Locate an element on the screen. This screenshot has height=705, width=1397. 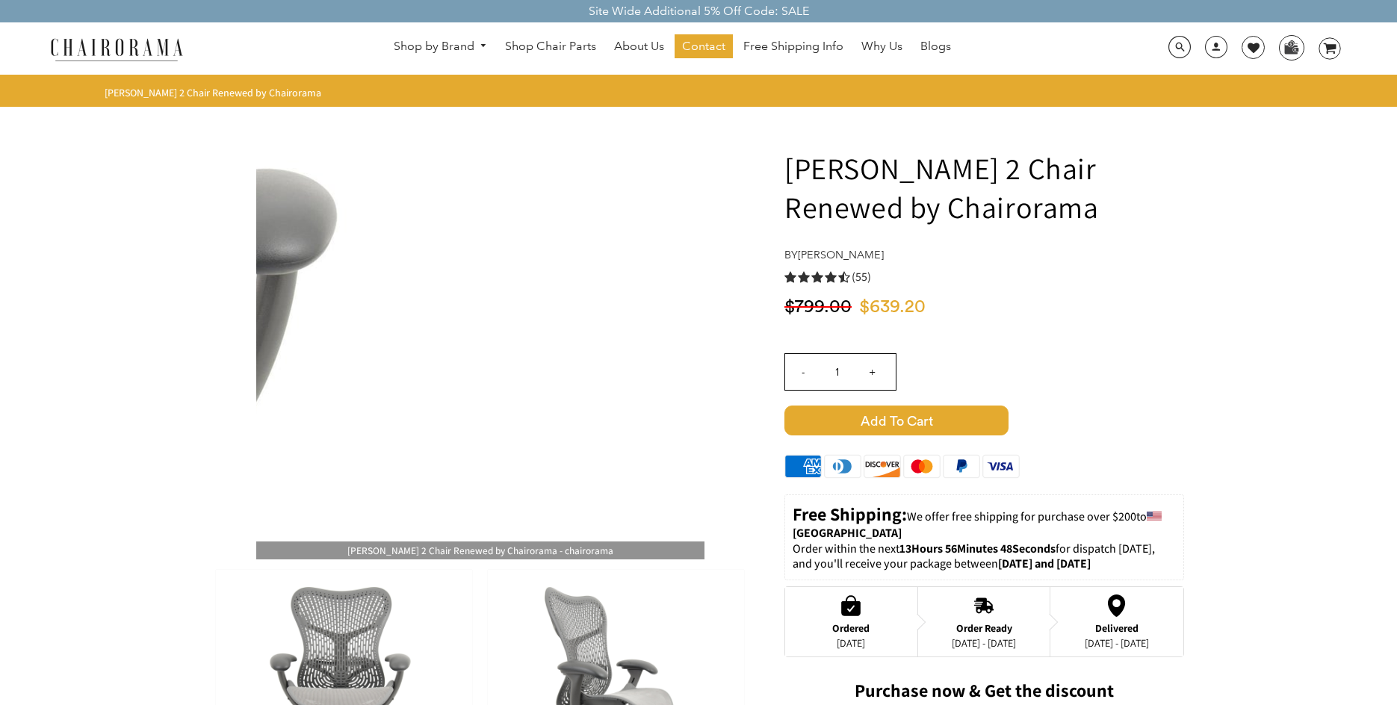
span: We offer free shipping for purchase over $200 is located at coordinates (1021, 516).